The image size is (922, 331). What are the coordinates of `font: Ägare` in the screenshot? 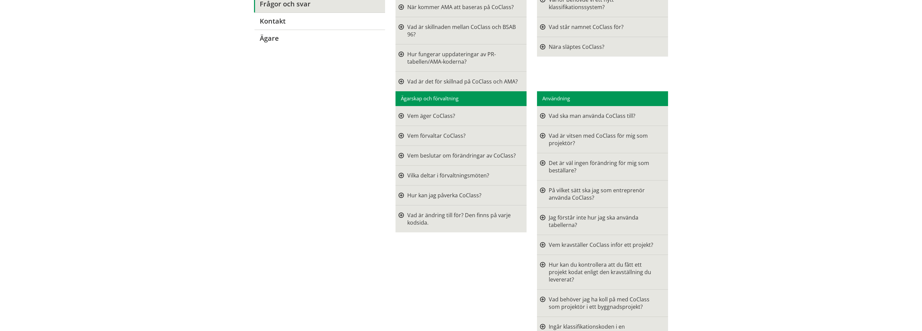 It's located at (269, 38).